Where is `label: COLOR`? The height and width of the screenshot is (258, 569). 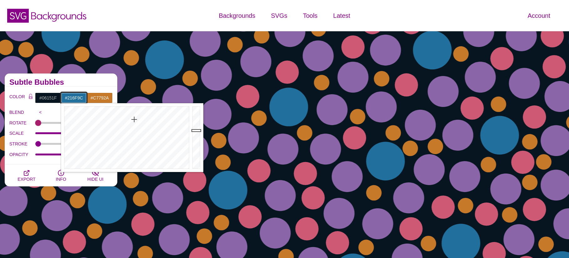 label: COLOR is located at coordinates (18, 98).